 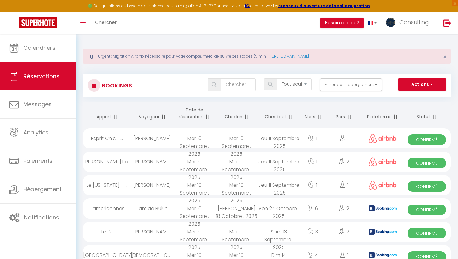 I want to click on a: créneaux d'ouverture de la salle migration, so click(x=324, y=6).